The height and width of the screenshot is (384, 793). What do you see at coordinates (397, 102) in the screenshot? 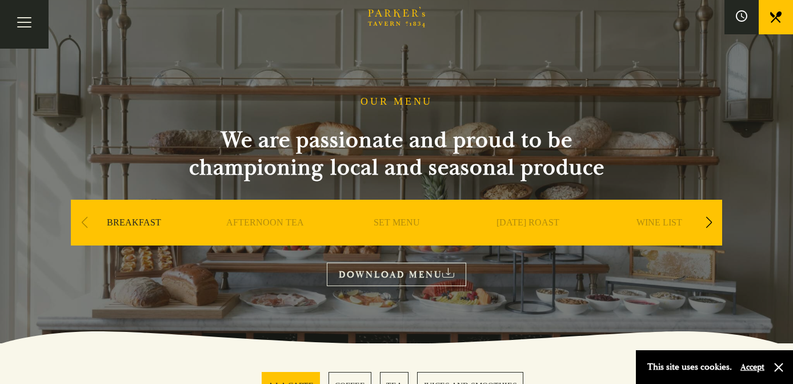
I see `h1: OUR MENU` at bounding box center [397, 102].